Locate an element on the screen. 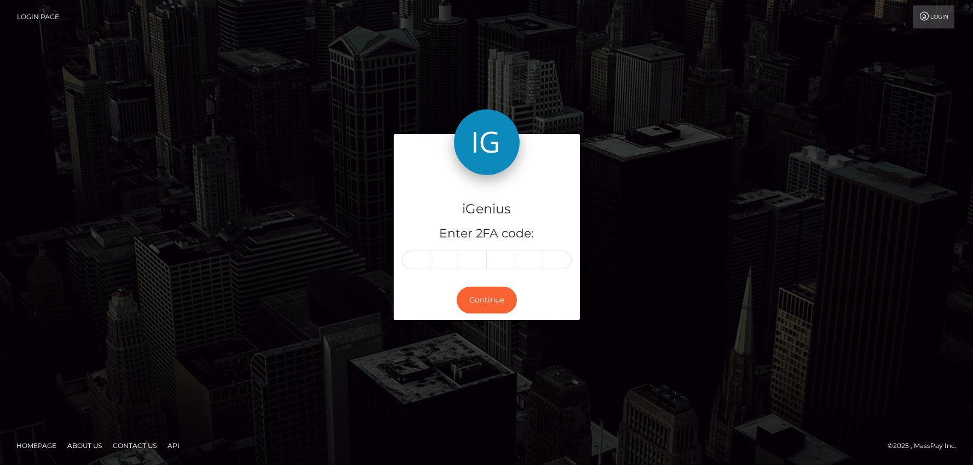  h4: iGenius is located at coordinates (487, 209).